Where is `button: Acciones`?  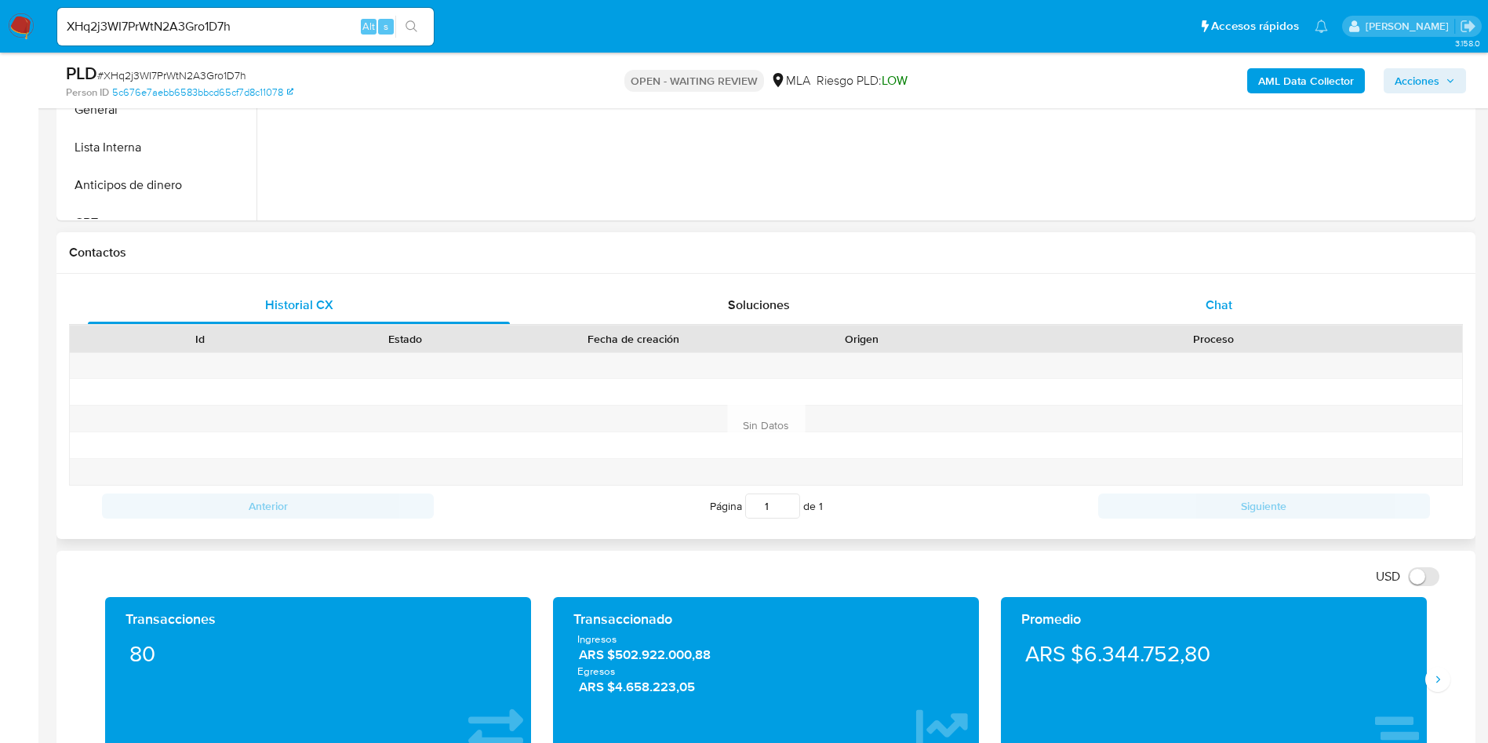 button: Acciones is located at coordinates (1424, 81).